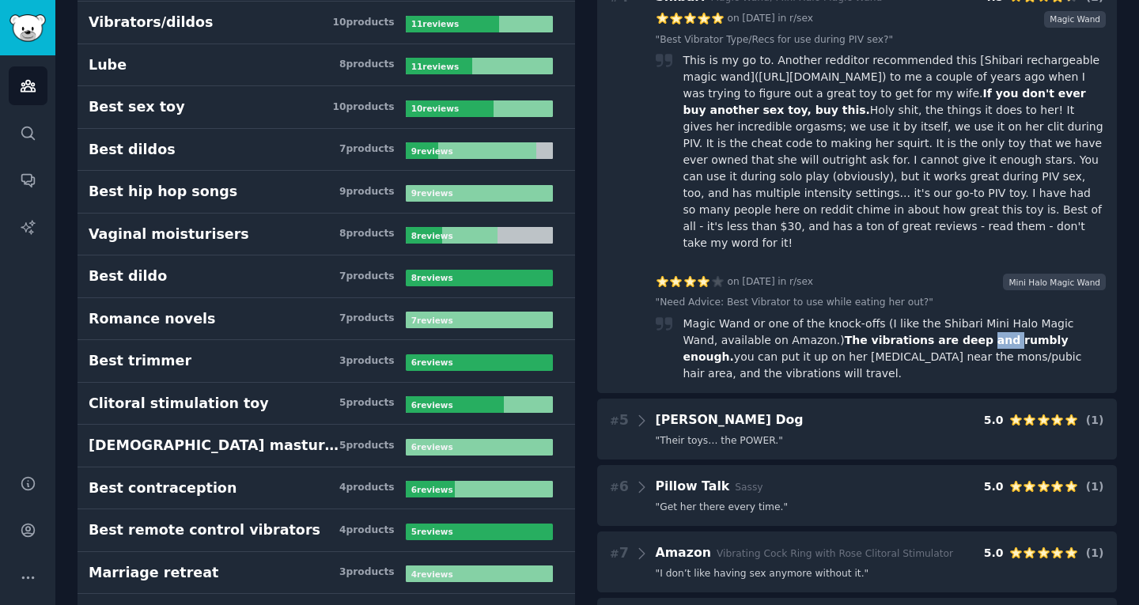  What do you see at coordinates (326, 108) in the screenshot?
I see `a: Best sex toy10products10reviews` at bounding box center [326, 108].